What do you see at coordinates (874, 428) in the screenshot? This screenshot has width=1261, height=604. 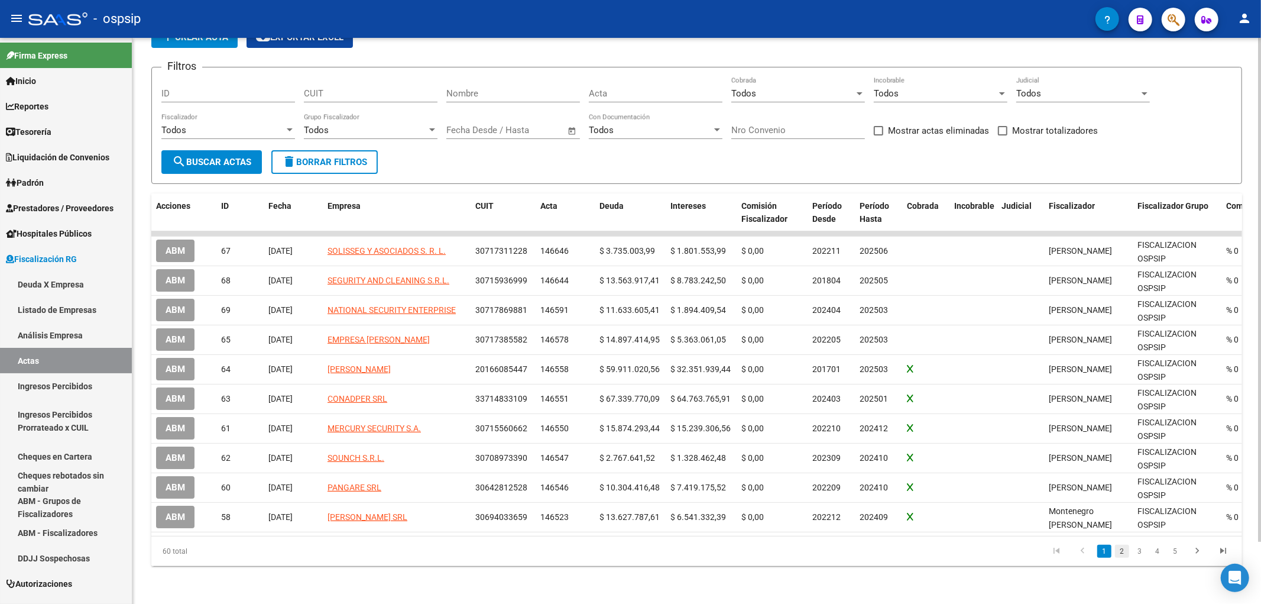 I see `span: 202412` at bounding box center [874, 428].